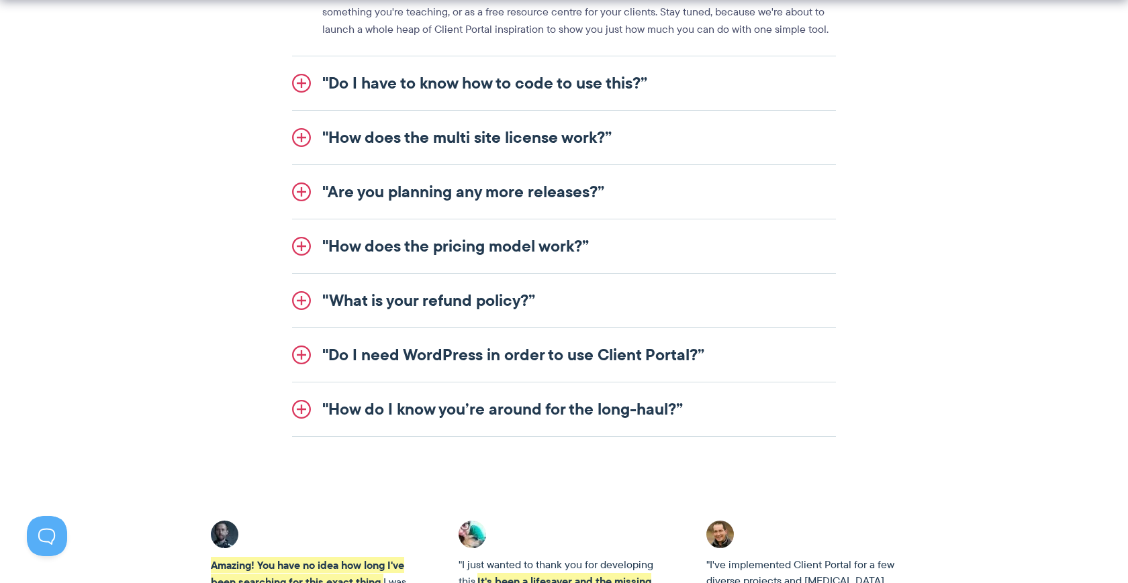 Image resolution: width=1128 pixels, height=583 pixels. Describe the element at coordinates (564, 409) in the screenshot. I see `a: "How do I know you’re around for the long-haul?”` at that location.